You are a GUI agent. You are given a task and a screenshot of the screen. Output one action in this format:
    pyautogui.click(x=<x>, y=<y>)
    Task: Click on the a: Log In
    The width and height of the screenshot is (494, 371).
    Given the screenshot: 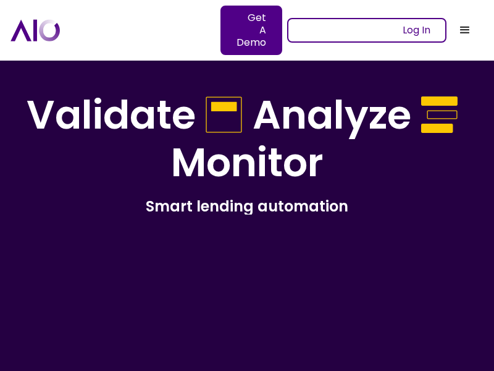 What is the action you would take?
    pyautogui.click(x=367, y=30)
    